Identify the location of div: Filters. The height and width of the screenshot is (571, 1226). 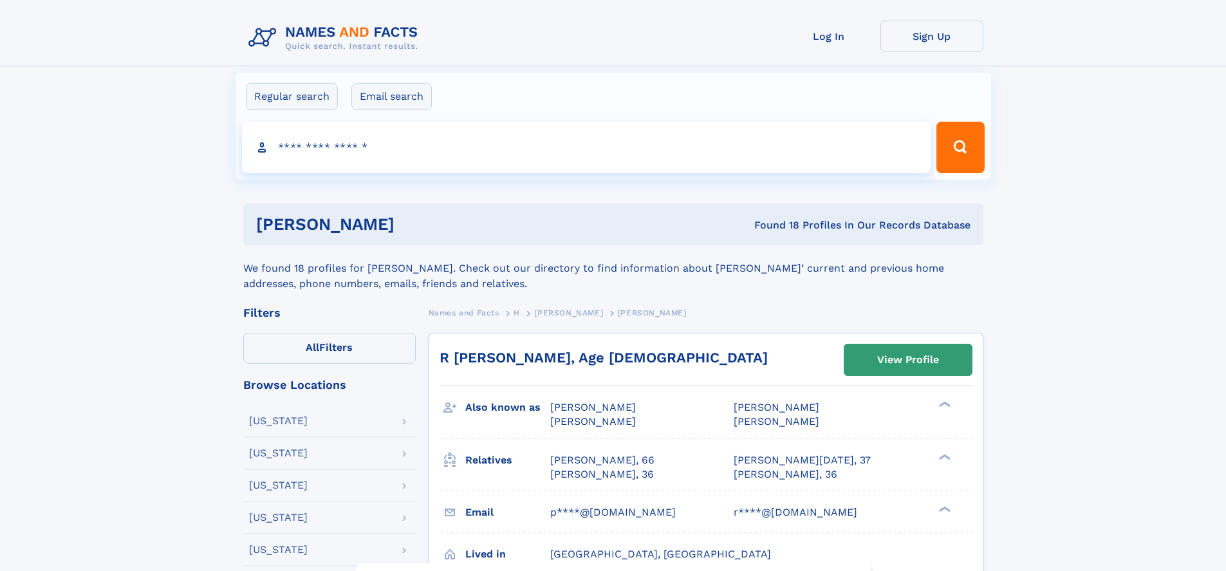
(330, 313).